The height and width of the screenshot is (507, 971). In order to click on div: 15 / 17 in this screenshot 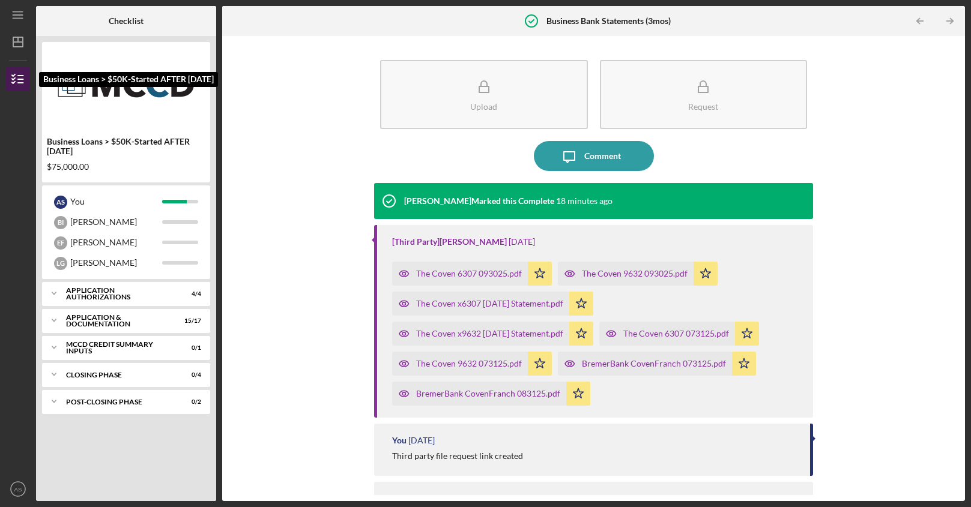, I will do `click(190, 321)`.